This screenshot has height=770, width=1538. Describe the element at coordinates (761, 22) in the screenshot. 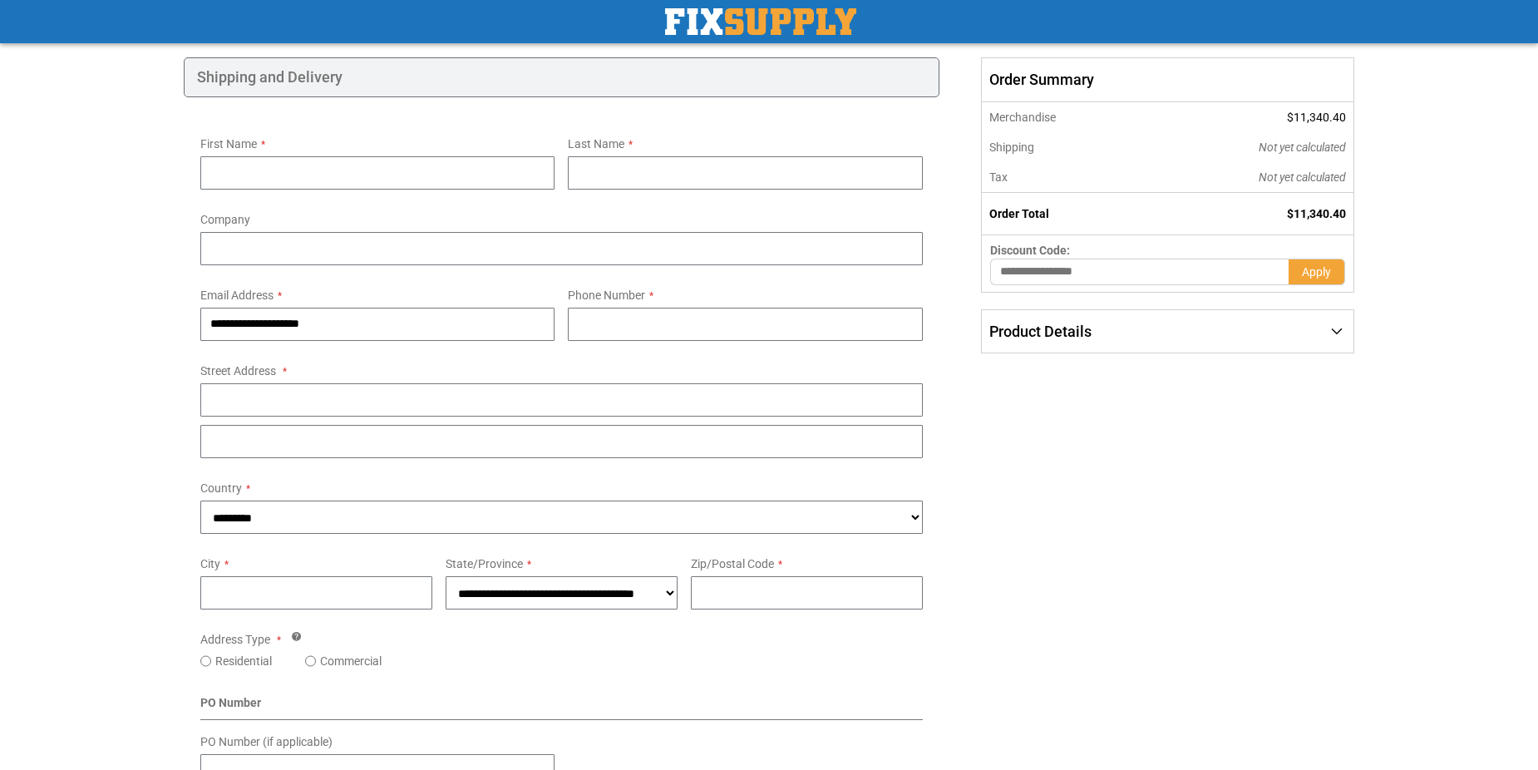

I see `img: Fix Industrial Supply` at that location.